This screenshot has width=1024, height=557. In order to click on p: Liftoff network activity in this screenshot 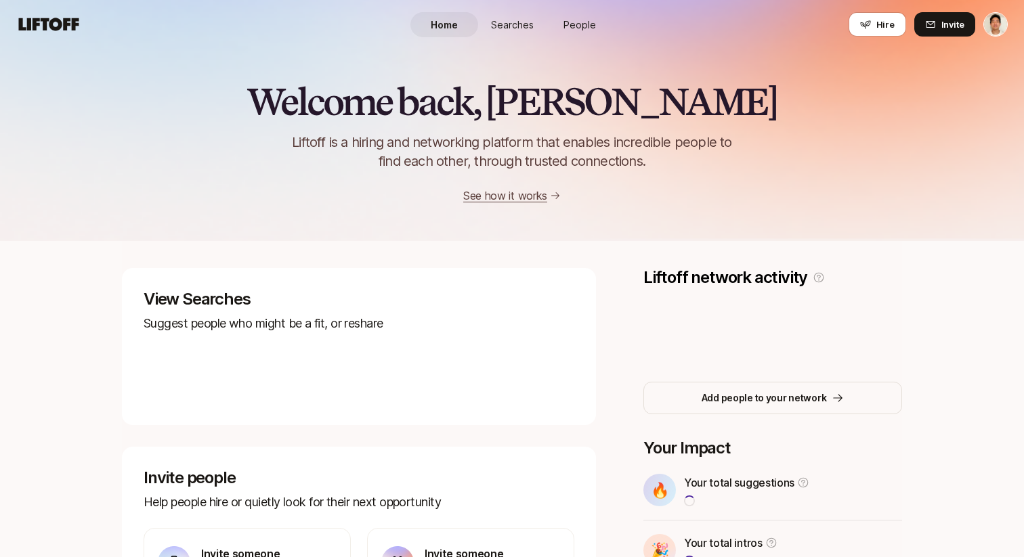, I will do `click(725, 278)`.